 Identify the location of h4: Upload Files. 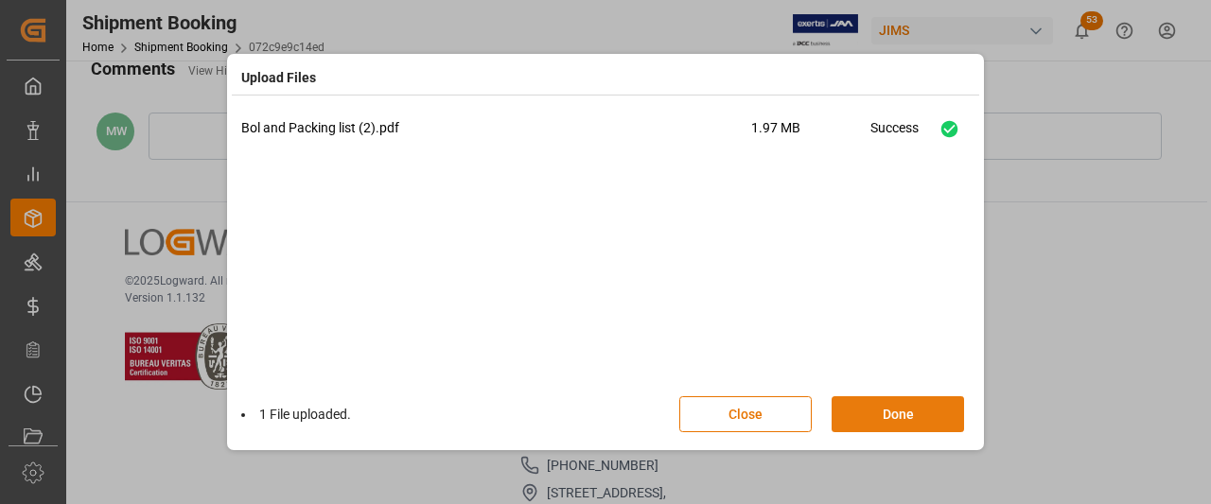
(278, 78).